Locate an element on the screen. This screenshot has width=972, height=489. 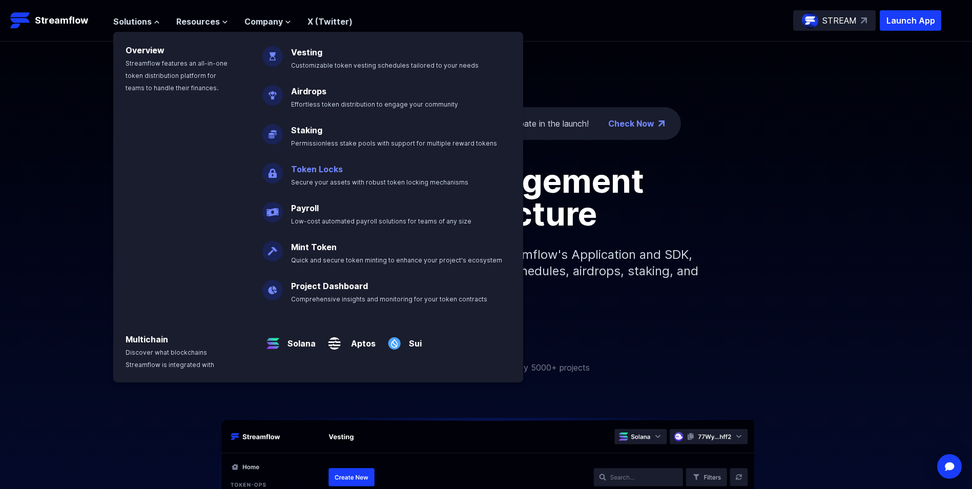
img: Mint Token is located at coordinates (273, 247).